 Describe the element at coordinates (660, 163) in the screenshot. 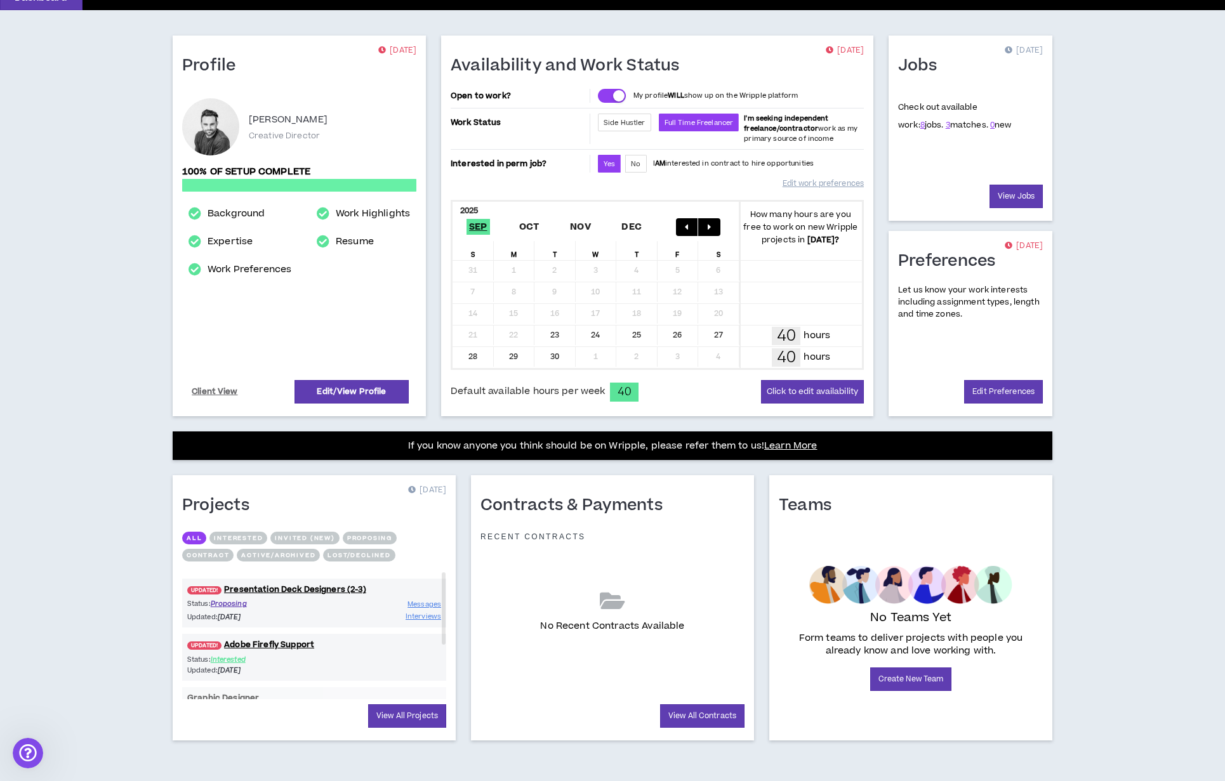

I see `strong: AM` at that location.